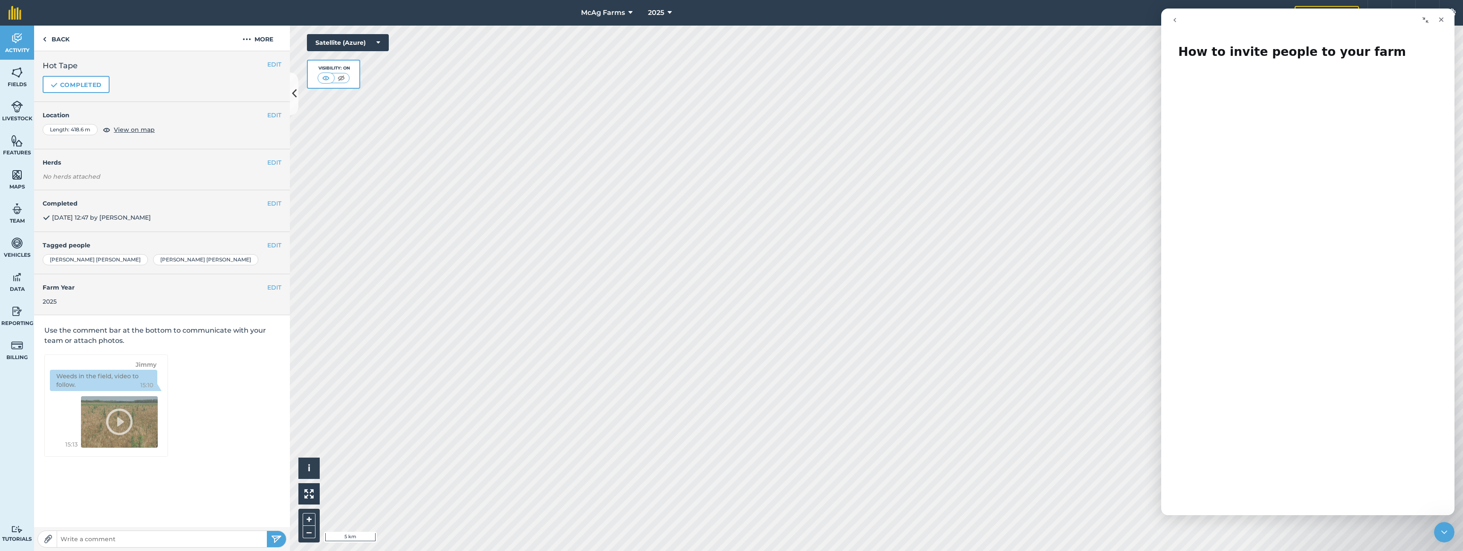  What do you see at coordinates (276, 539) in the screenshot?
I see `img: svg+xml;base64,PHN2ZyB4bWxucz0iaHR0cDovL3d3dy53My5vcmcvMjAwMC9zdmciIHdpZHRoPSIyNSIgaGVpZ2h0PSIyNC...` at bounding box center [276, 539].